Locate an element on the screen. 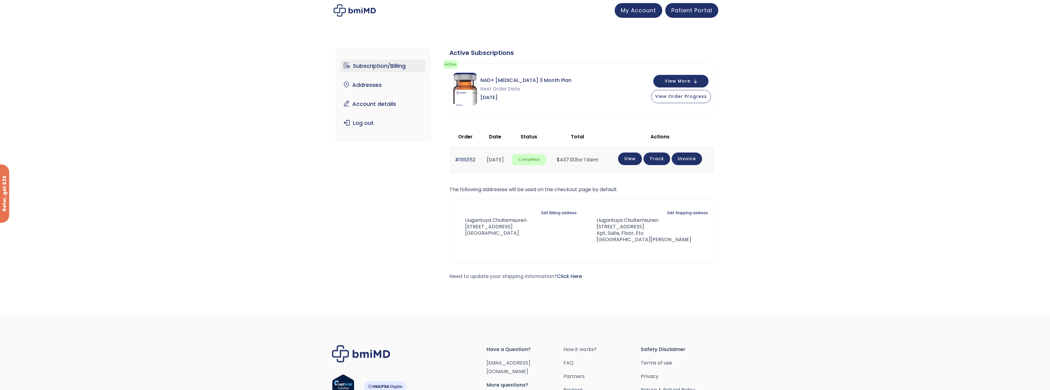  button: View Order Progress is located at coordinates (681, 96).